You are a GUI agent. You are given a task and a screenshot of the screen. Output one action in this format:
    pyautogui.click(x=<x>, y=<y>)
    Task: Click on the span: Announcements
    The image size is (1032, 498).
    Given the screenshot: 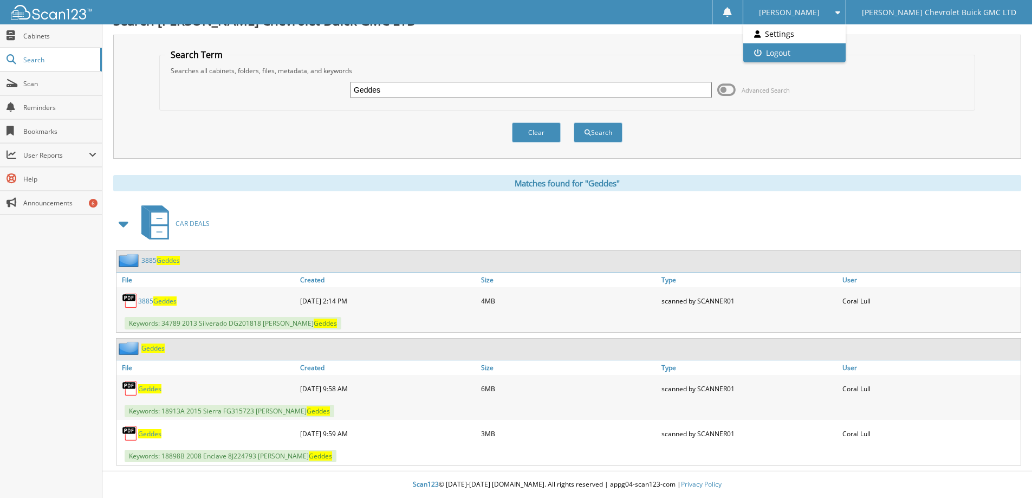 What is the action you would take?
    pyautogui.click(x=60, y=203)
    